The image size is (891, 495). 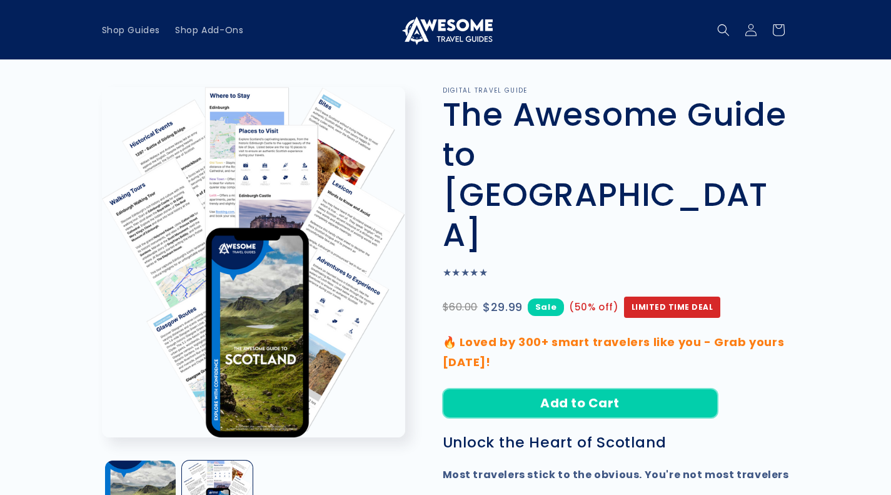 I want to click on span: Sale, so click(x=546, y=306).